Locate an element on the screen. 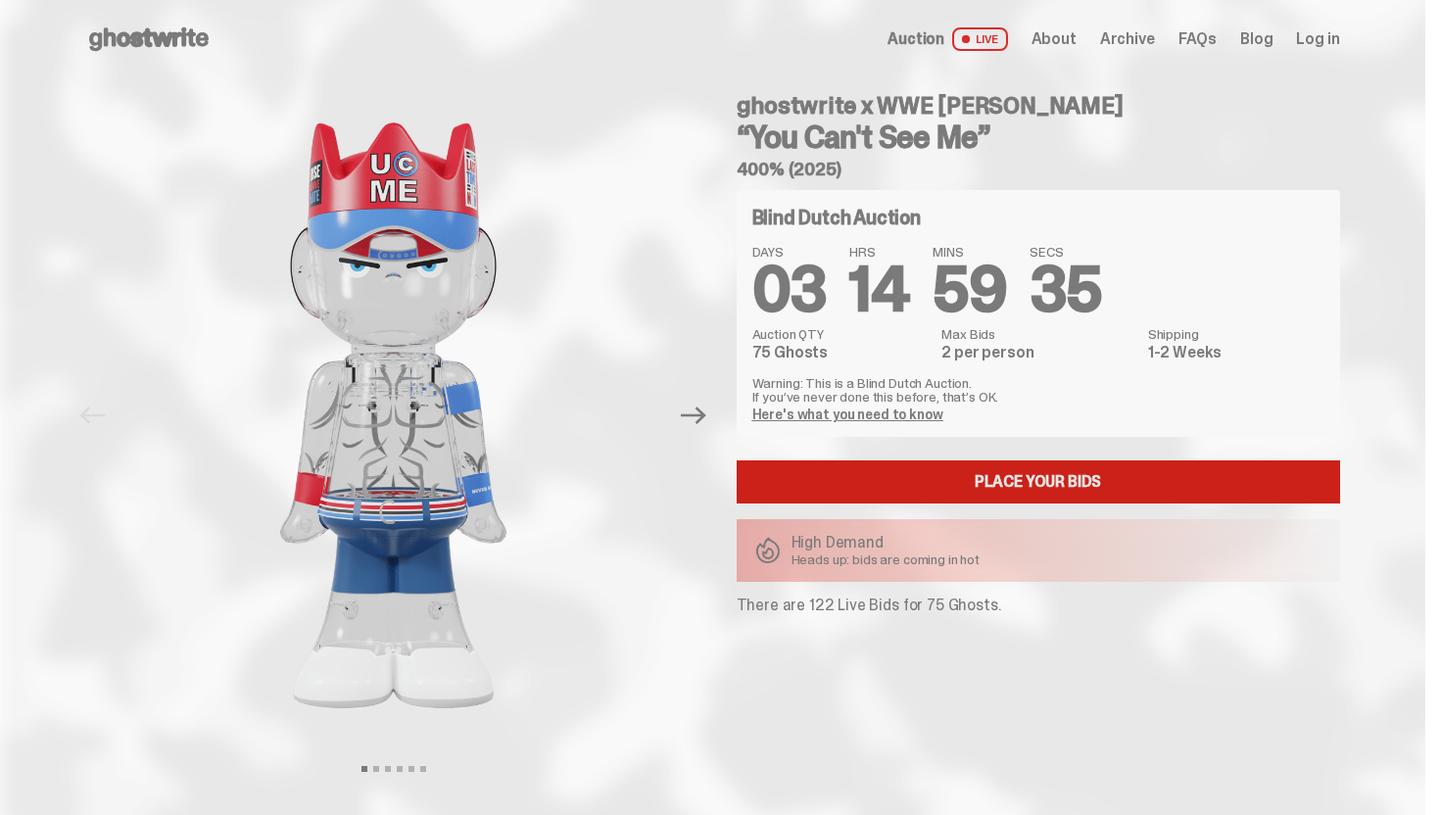 The width and height of the screenshot is (1440, 815). img: John_Cena_Hero_1.png is located at coordinates (394, 415).